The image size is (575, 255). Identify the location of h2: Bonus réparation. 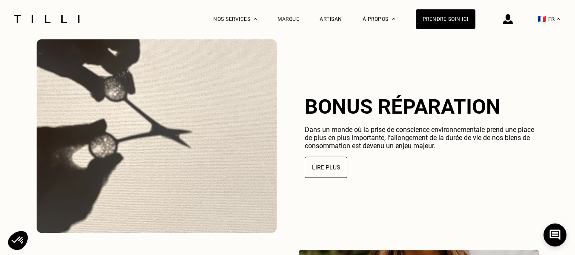
(422, 106).